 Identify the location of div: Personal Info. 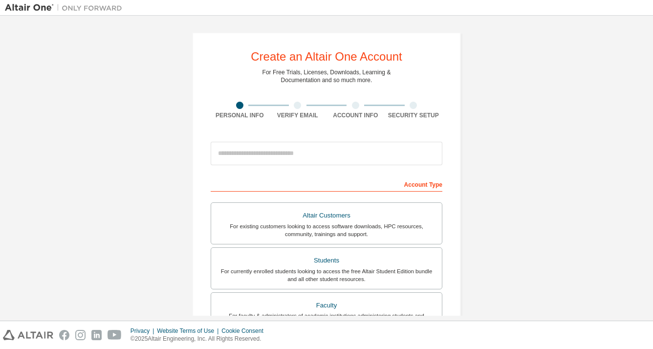
(240, 115).